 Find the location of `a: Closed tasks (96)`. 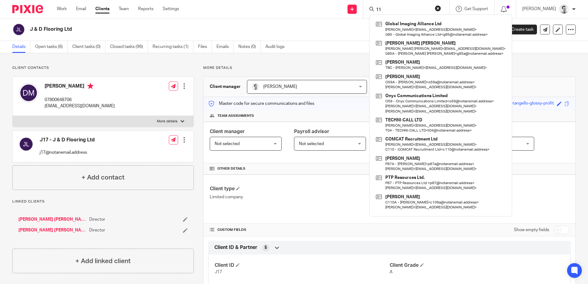

a: Closed tasks (96) is located at coordinates (129, 47).